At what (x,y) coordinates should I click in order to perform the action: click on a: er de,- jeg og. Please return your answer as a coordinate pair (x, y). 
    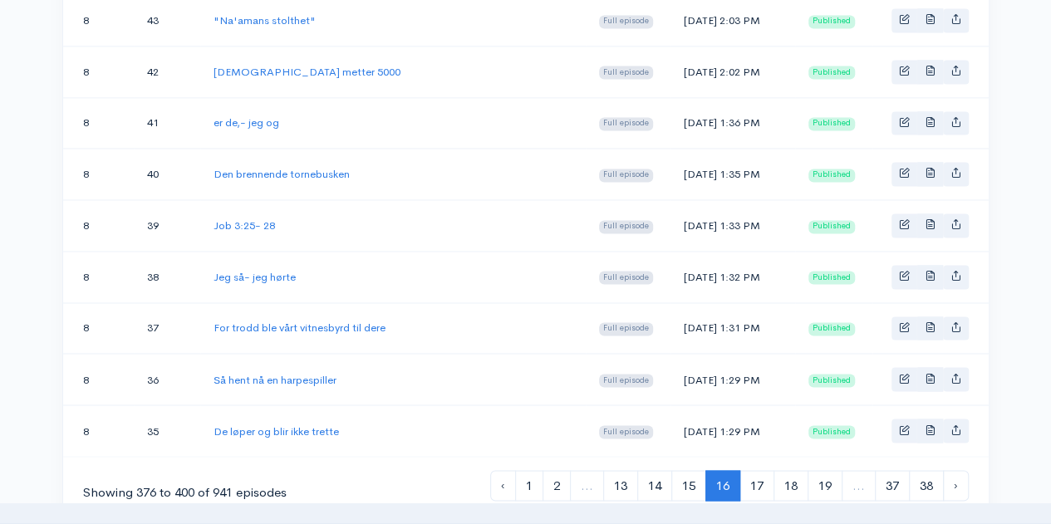
    Looking at the image, I should click on (246, 122).